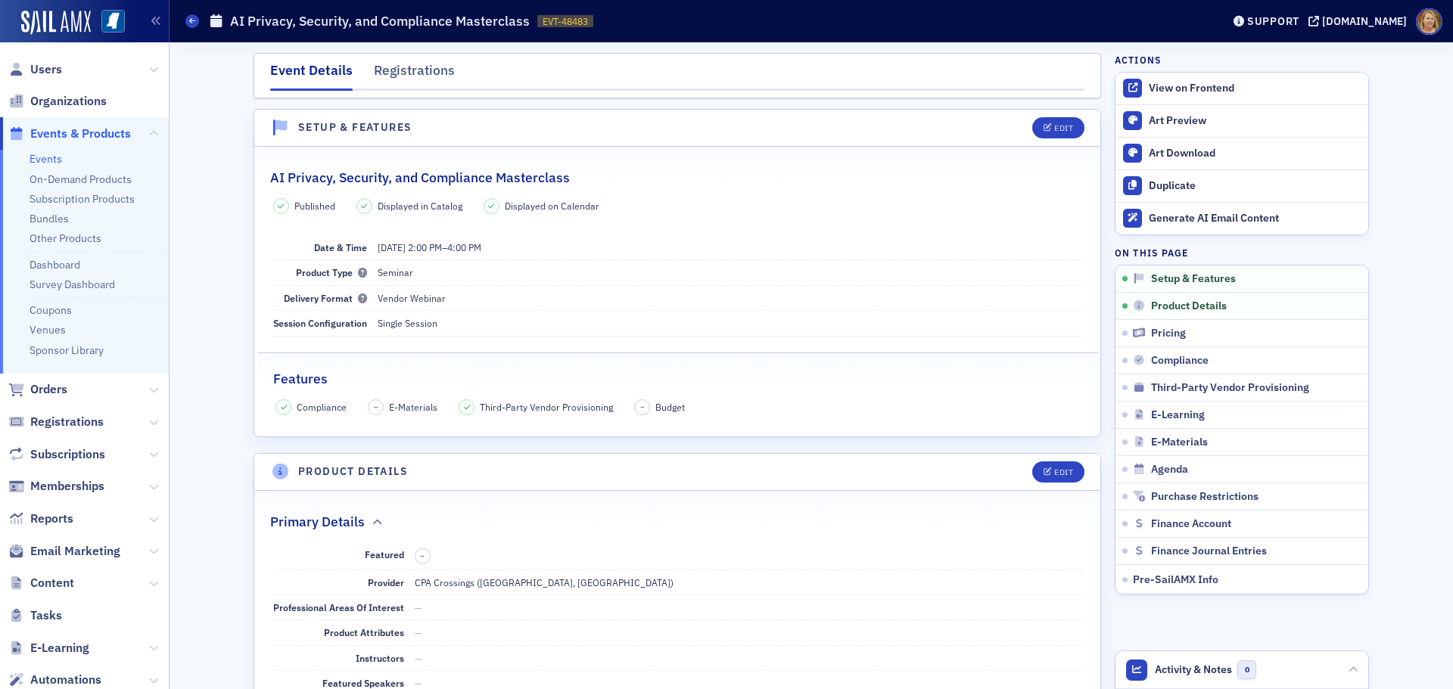  Describe the element at coordinates (1254, 89) in the screenshot. I see `div: View on Frontend` at that location.